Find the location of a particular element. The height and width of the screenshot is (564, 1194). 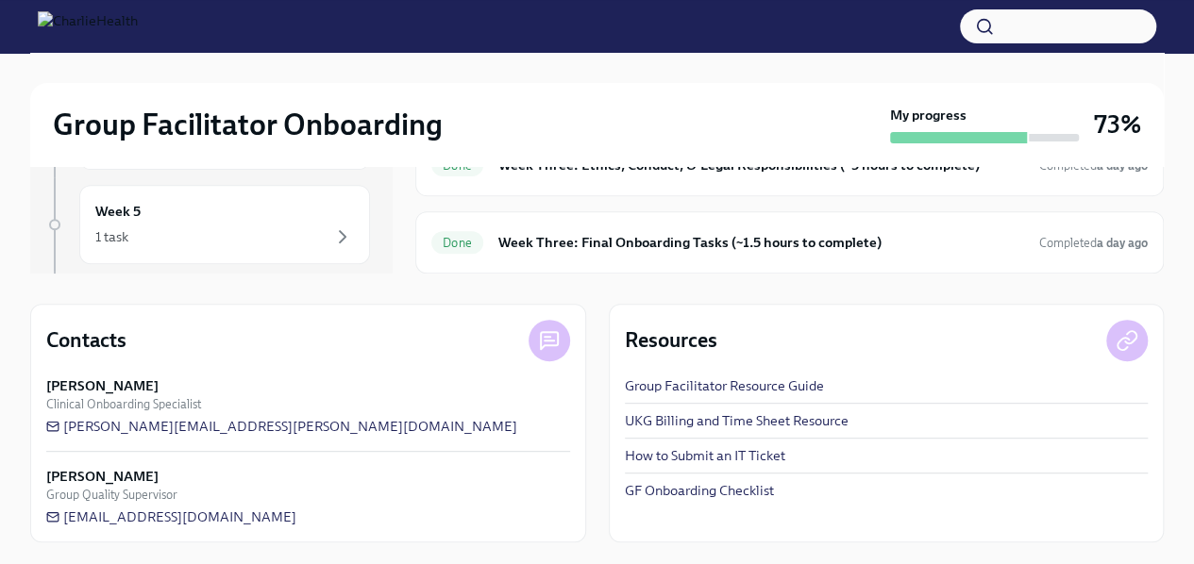

h4: Contacts is located at coordinates (86, 341).